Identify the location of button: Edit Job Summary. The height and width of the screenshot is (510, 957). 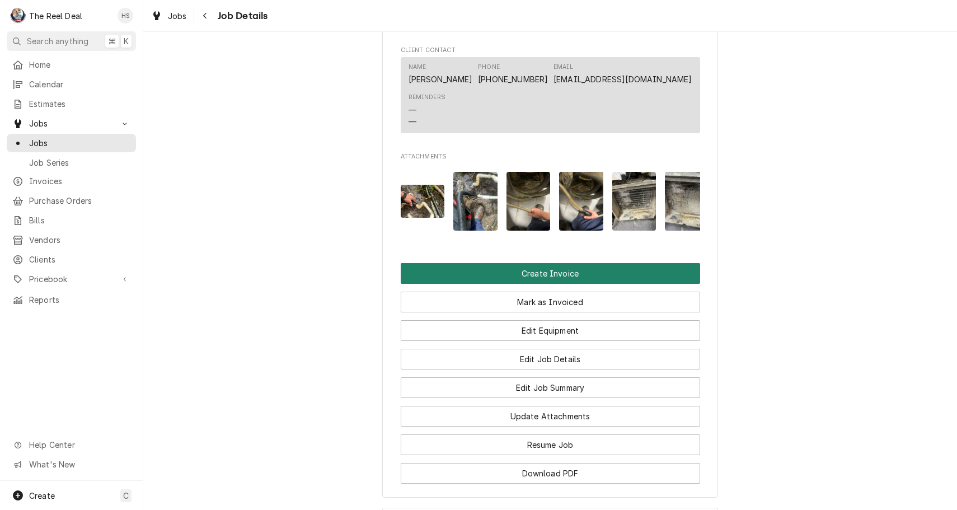
(550, 387).